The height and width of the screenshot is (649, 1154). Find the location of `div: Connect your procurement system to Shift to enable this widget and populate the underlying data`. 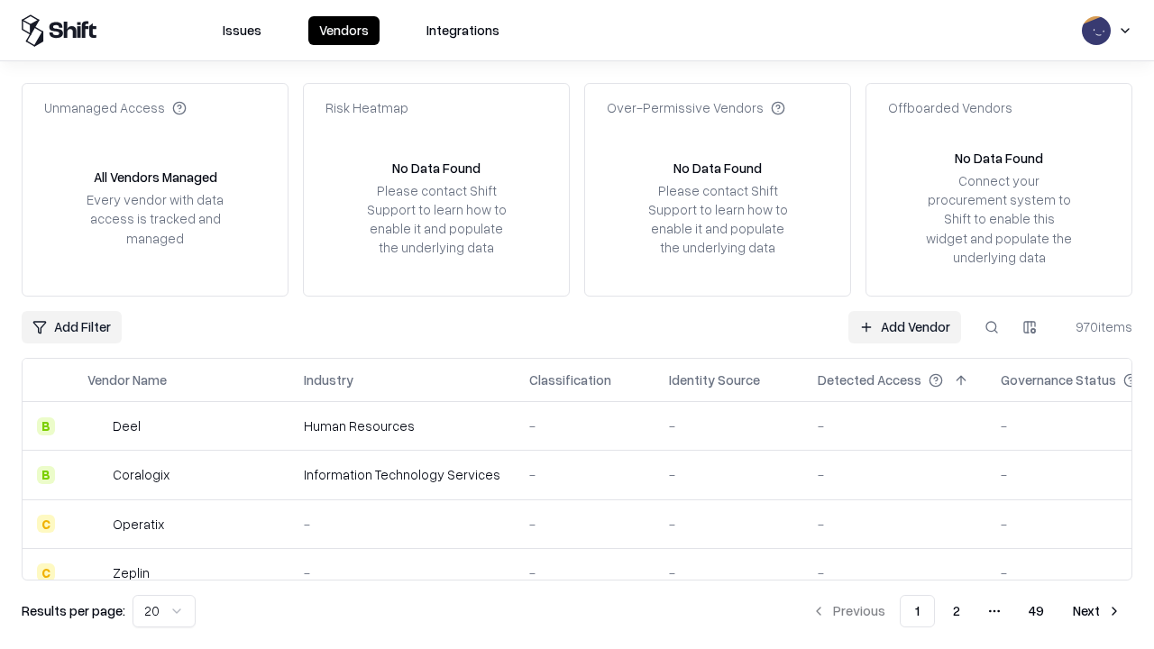

div: Connect your procurement system to Shift to enable this widget and populate the underlying data is located at coordinates (999, 219).